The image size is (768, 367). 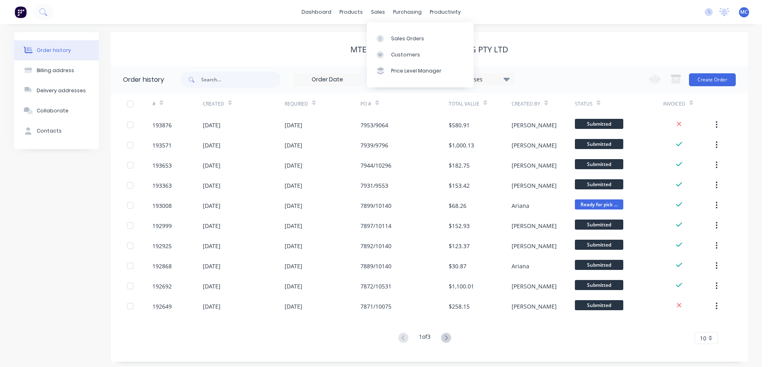 I want to click on div: 192868, so click(x=162, y=266).